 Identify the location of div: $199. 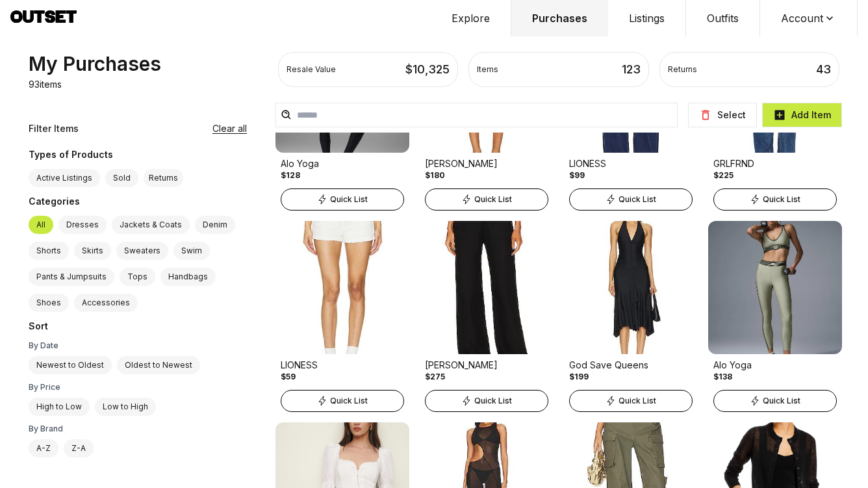
(579, 377).